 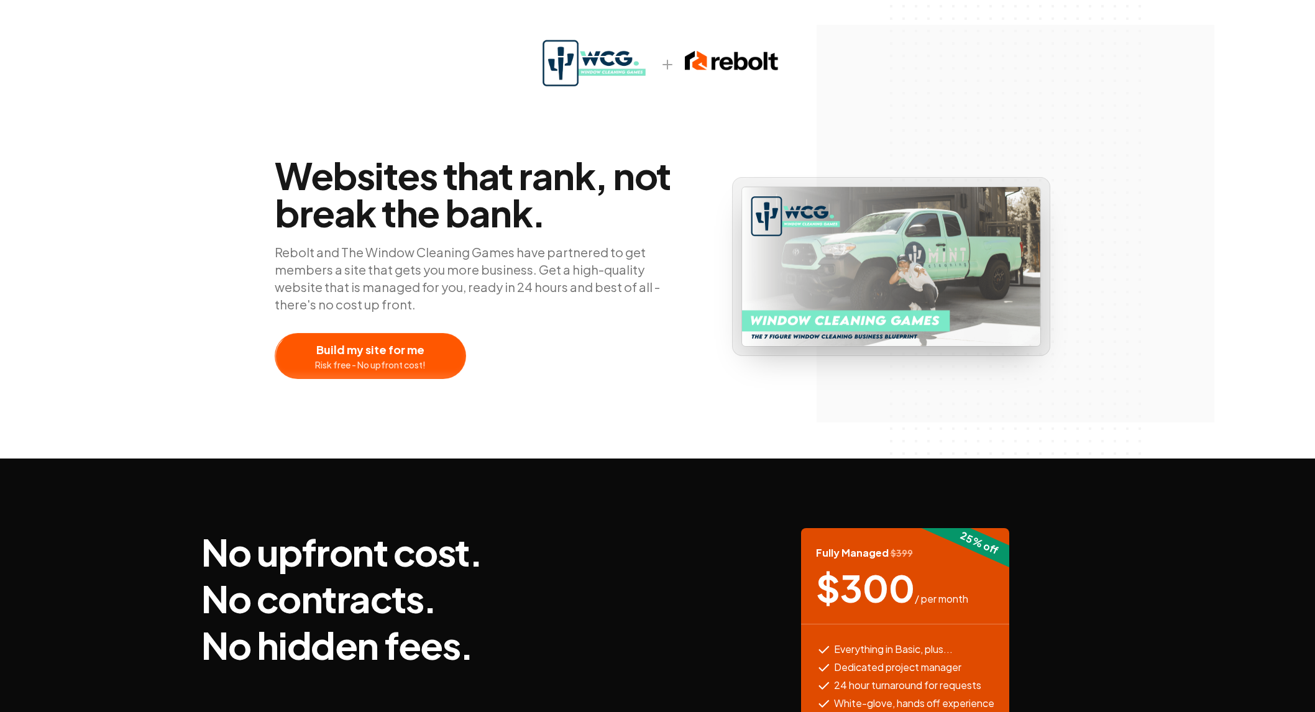 I want to click on img: WCG photo, so click(x=891, y=267).